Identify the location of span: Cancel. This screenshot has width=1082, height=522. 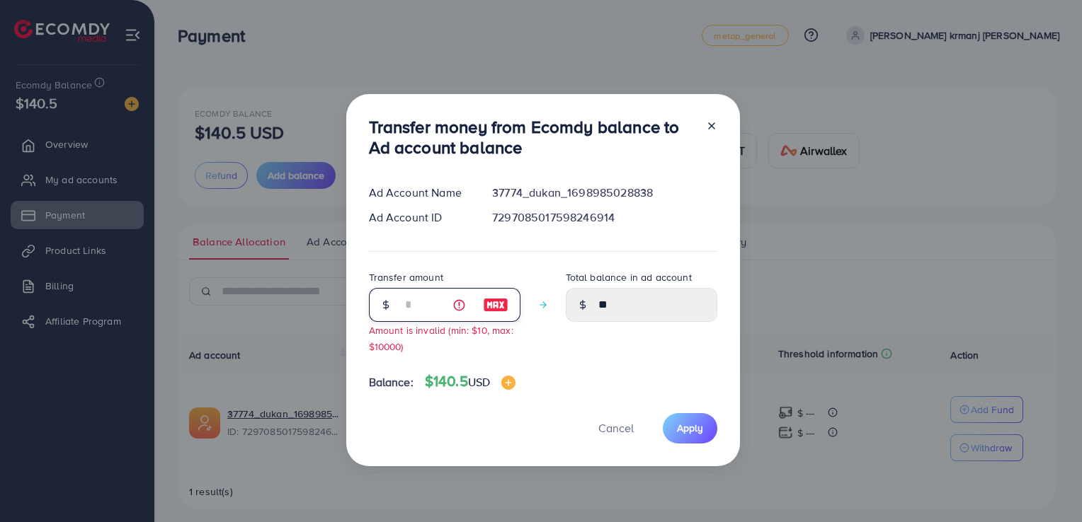
(616, 428).